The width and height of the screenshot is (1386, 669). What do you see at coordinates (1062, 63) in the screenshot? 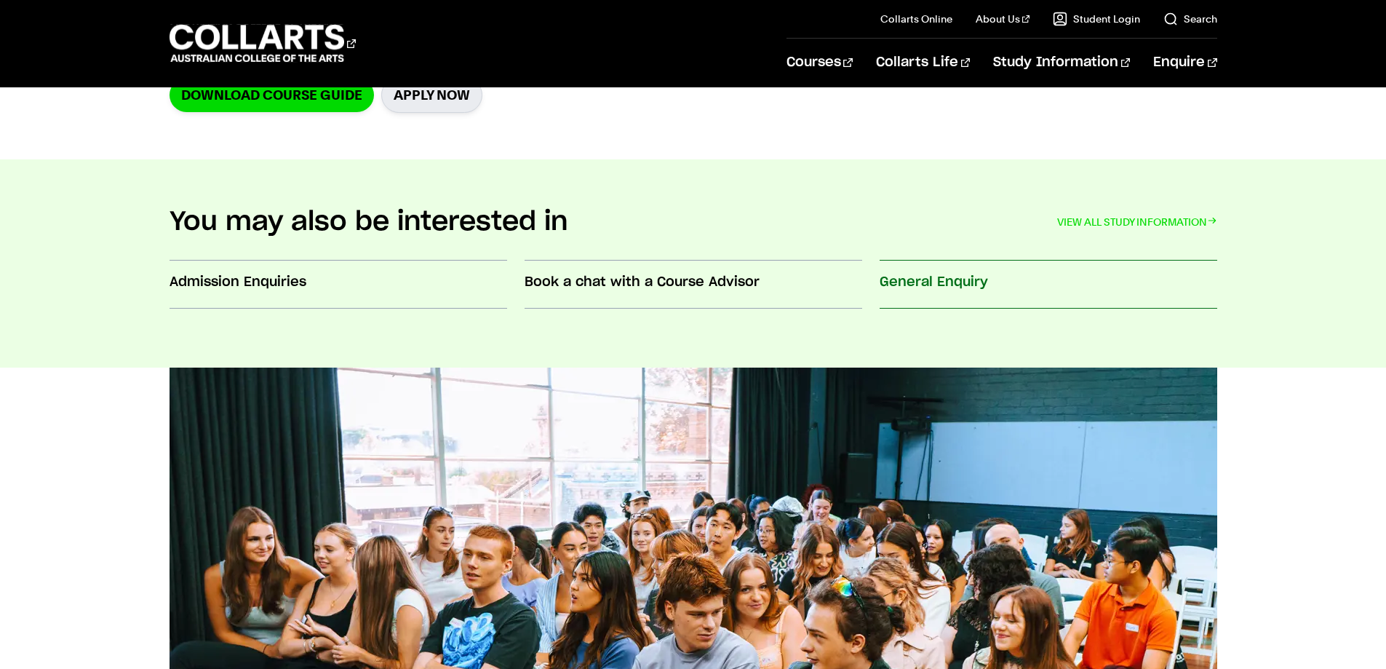
I see `a: Study Information` at bounding box center [1062, 63].